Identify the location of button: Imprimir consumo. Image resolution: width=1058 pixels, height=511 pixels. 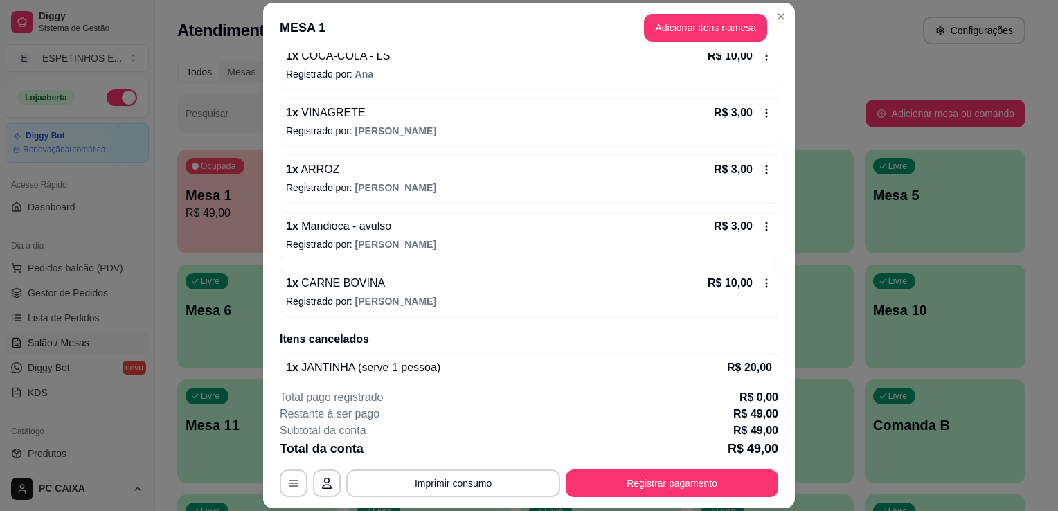
(453, 483).